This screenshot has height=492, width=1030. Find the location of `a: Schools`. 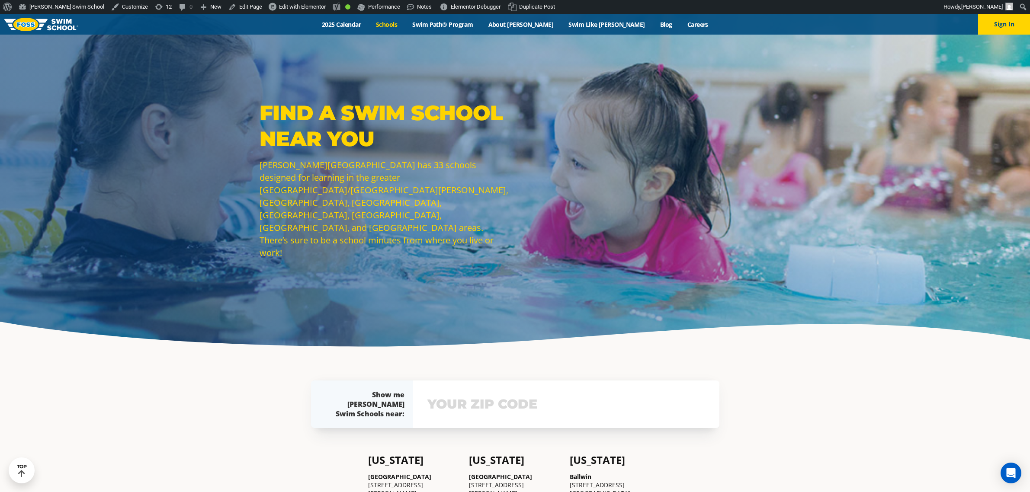

a: Schools is located at coordinates (387, 24).